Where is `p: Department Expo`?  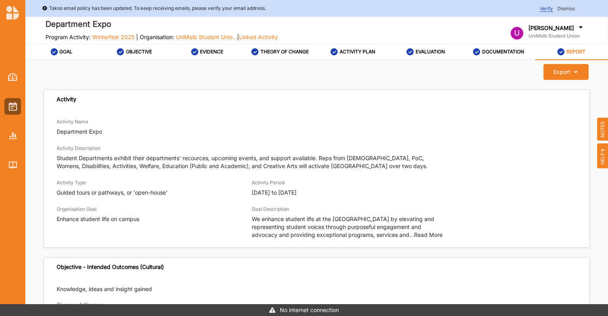 p: Department Expo is located at coordinates (317, 132).